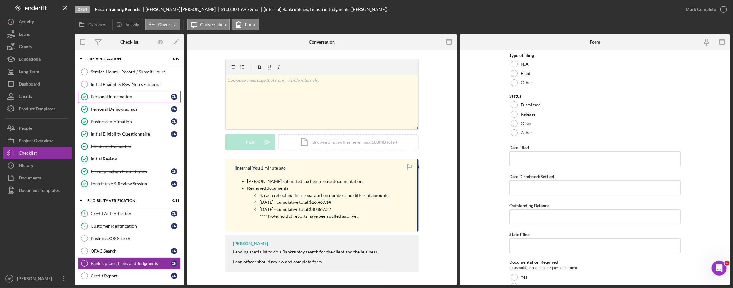 The width and height of the screenshot is (733, 288). Describe the element at coordinates (131, 122) in the screenshot. I see `div: Business Information` at that location.